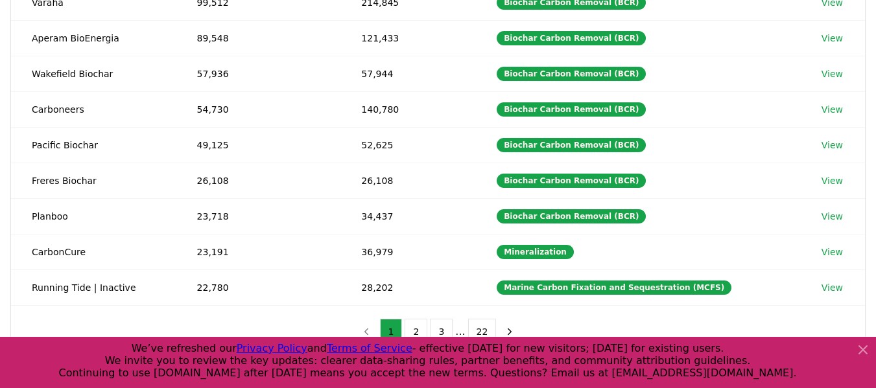 The height and width of the screenshot is (388, 876). I want to click on td: Planboo, so click(93, 216).